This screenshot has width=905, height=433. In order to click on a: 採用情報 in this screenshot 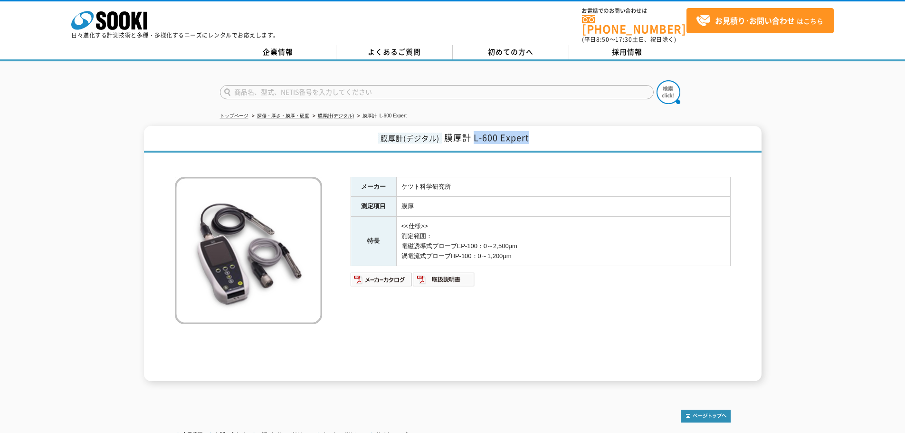, I will do `click(627, 52)`.